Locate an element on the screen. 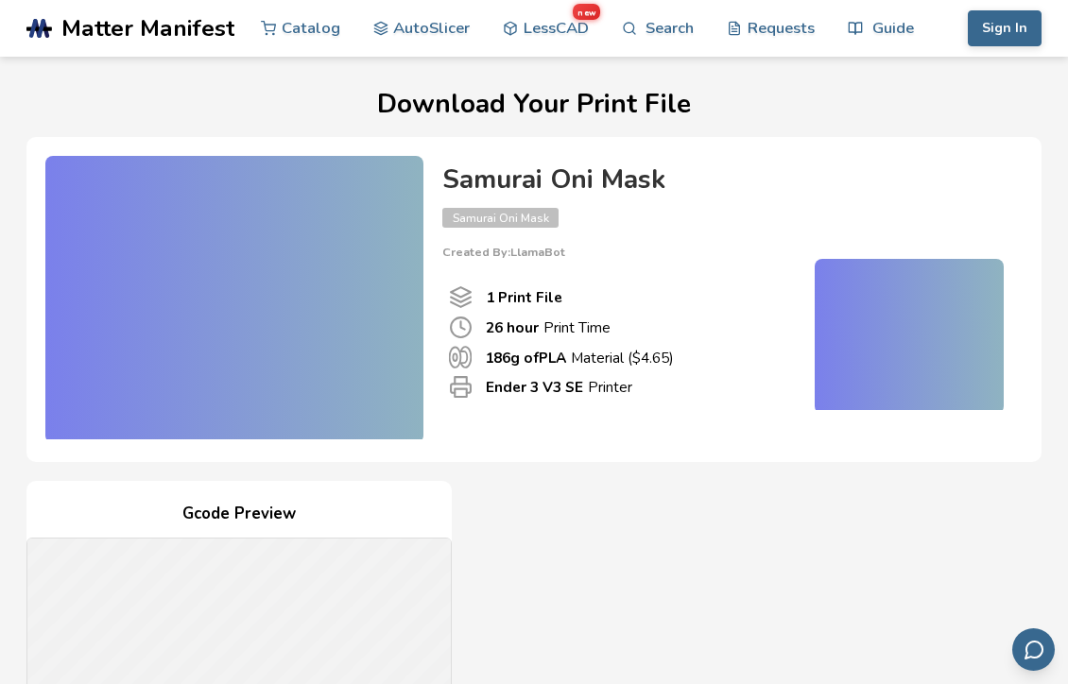 The image size is (1068, 684). span: Material Used is located at coordinates (460, 357).